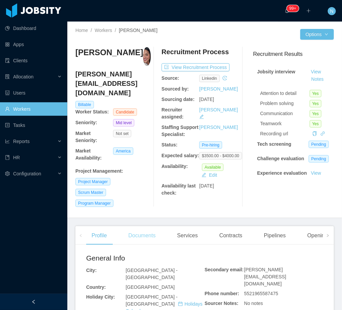 This screenshot has height=310, width=342. I want to click on b: Country:, so click(96, 287).